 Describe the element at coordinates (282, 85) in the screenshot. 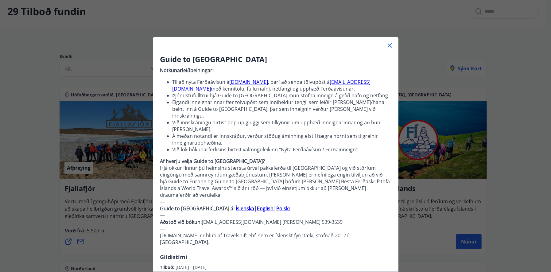

I see `li: Til að nýta Ferðaávísun á , þarf að senda tölvupóst á með kennitölu, fullu nafni, netfangi og upp...` at that location.